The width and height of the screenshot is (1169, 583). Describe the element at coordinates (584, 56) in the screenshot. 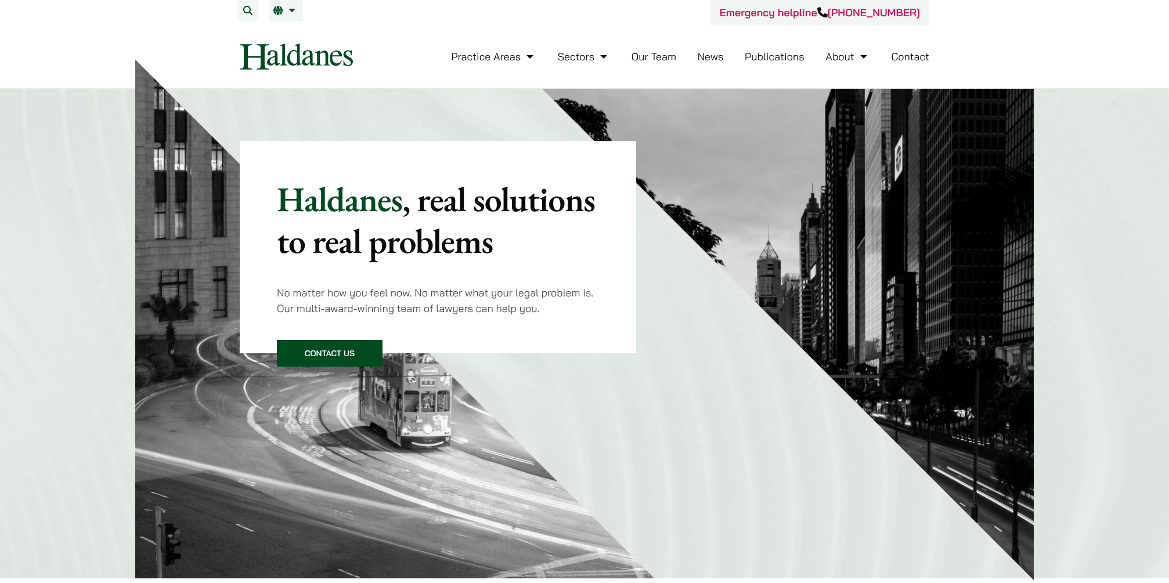

I see `a: Sectors` at that location.